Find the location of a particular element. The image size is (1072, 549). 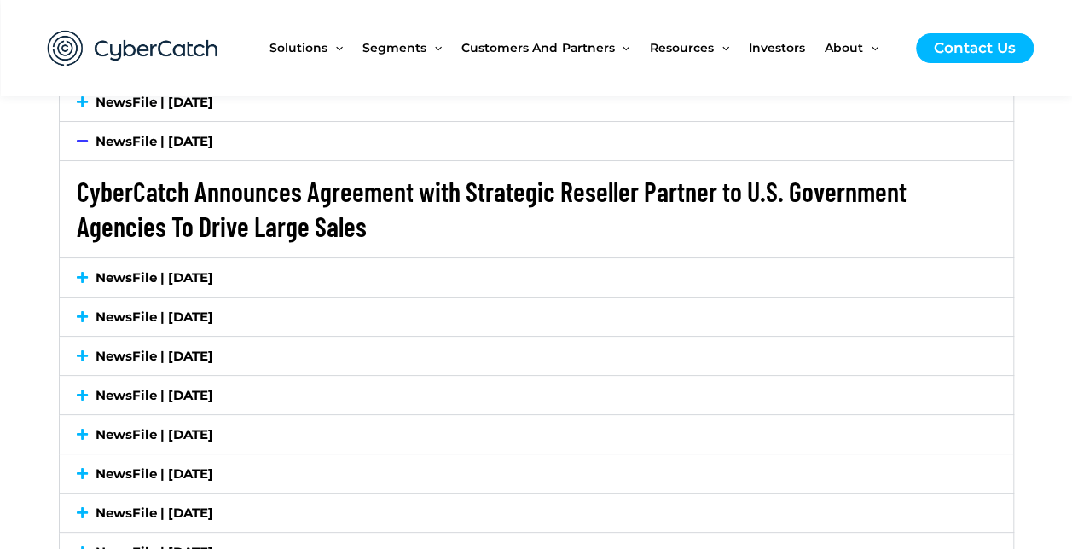

span: About is located at coordinates (843, 48).